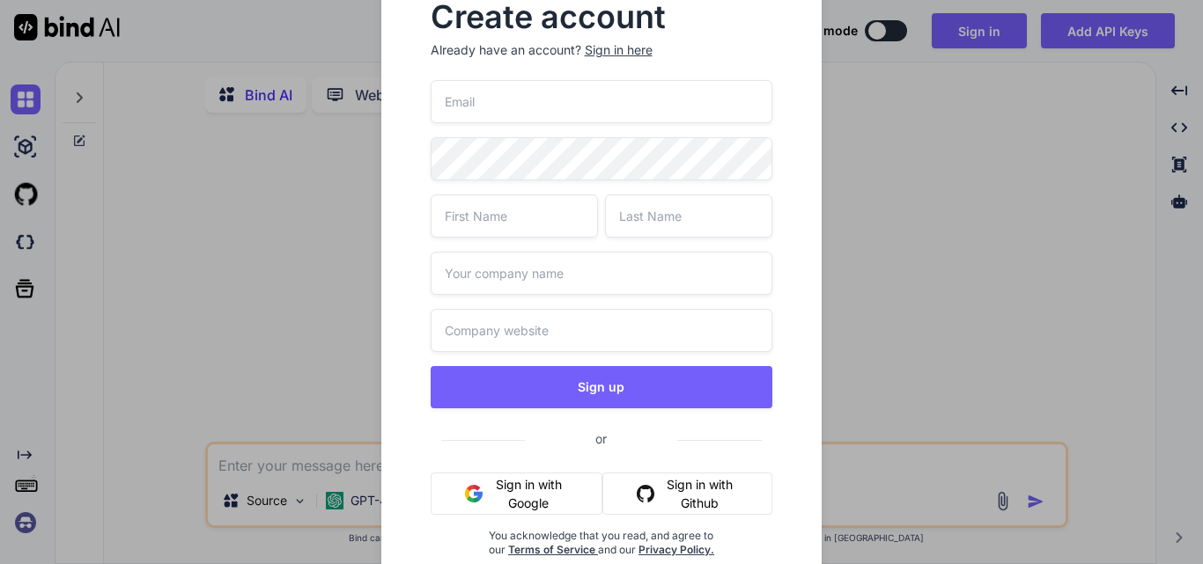  I want to click on h2: Create account, so click(601, 17).